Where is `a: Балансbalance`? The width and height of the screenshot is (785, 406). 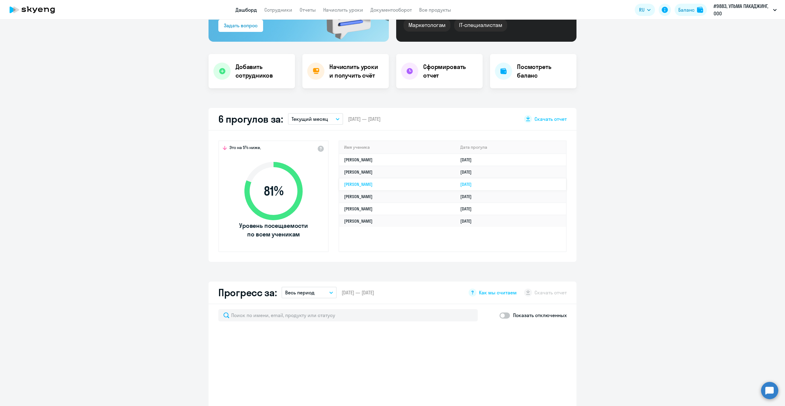
a: Балансbalance is located at coordinates (690, 10).